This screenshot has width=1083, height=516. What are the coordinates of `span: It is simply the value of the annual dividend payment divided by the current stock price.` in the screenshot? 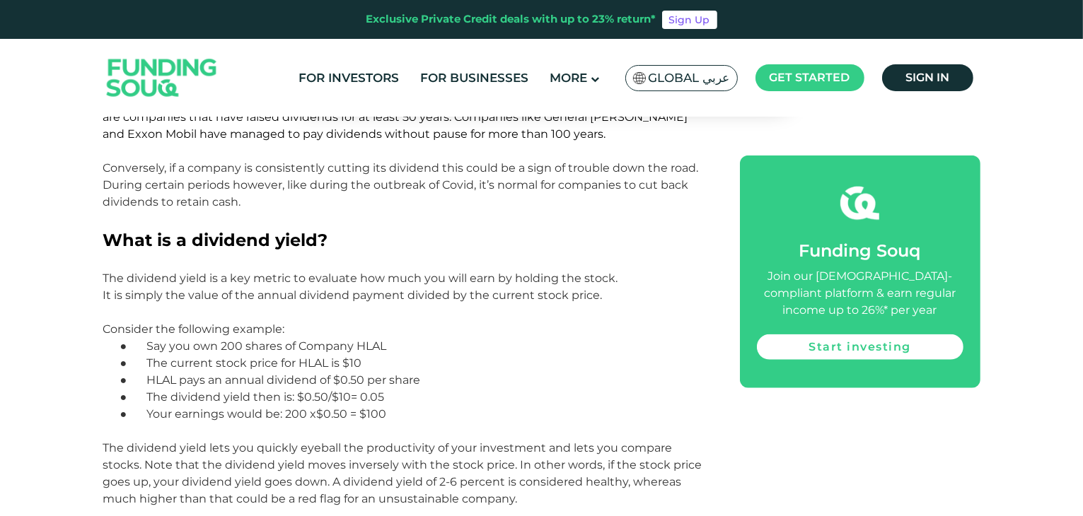 It's located at (353, 295).